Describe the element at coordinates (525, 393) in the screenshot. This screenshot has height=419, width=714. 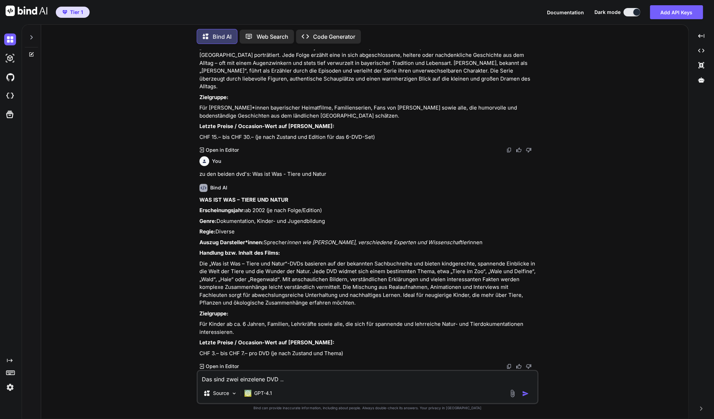
I see `img: icon` at that location.